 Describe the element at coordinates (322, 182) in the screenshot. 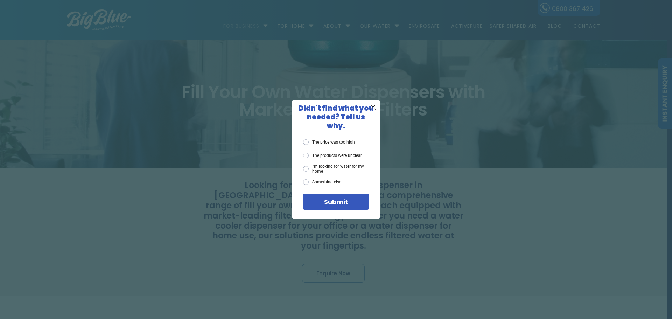

I see `label: Something else` at that location.